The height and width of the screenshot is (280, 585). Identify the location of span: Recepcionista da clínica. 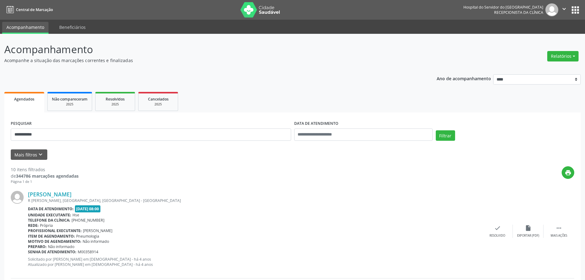
(518, 12).